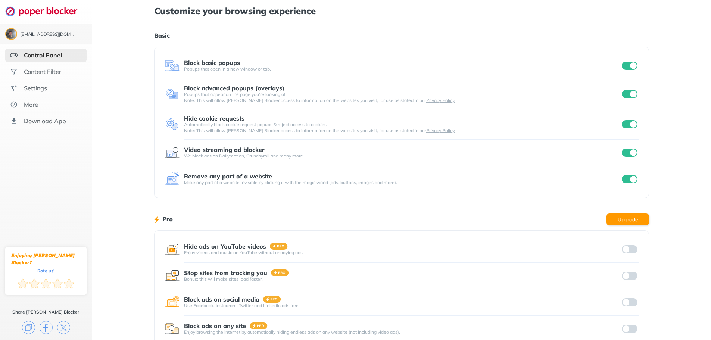  I want to click on h1: Customize your browsing experience, so click(402, 11).